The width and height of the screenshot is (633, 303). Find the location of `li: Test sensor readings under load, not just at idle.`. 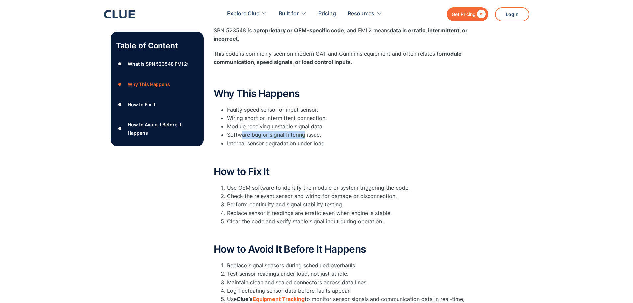

li: Test sensor readings under load, not just at idle. is located at coordinates (353, 274).